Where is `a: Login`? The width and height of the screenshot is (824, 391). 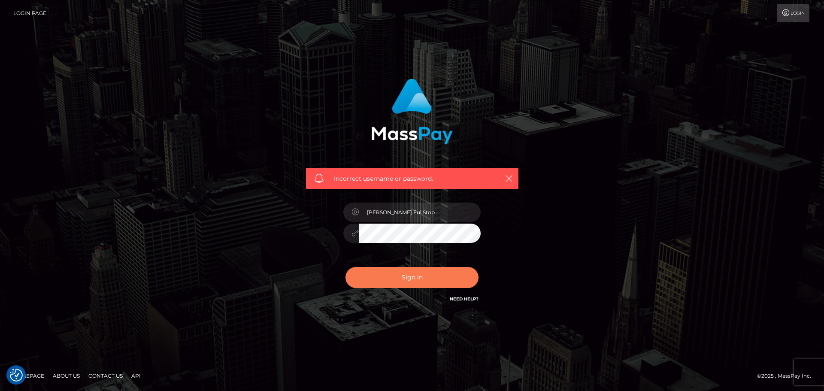
a: Login is located at coordinates (793, 13).